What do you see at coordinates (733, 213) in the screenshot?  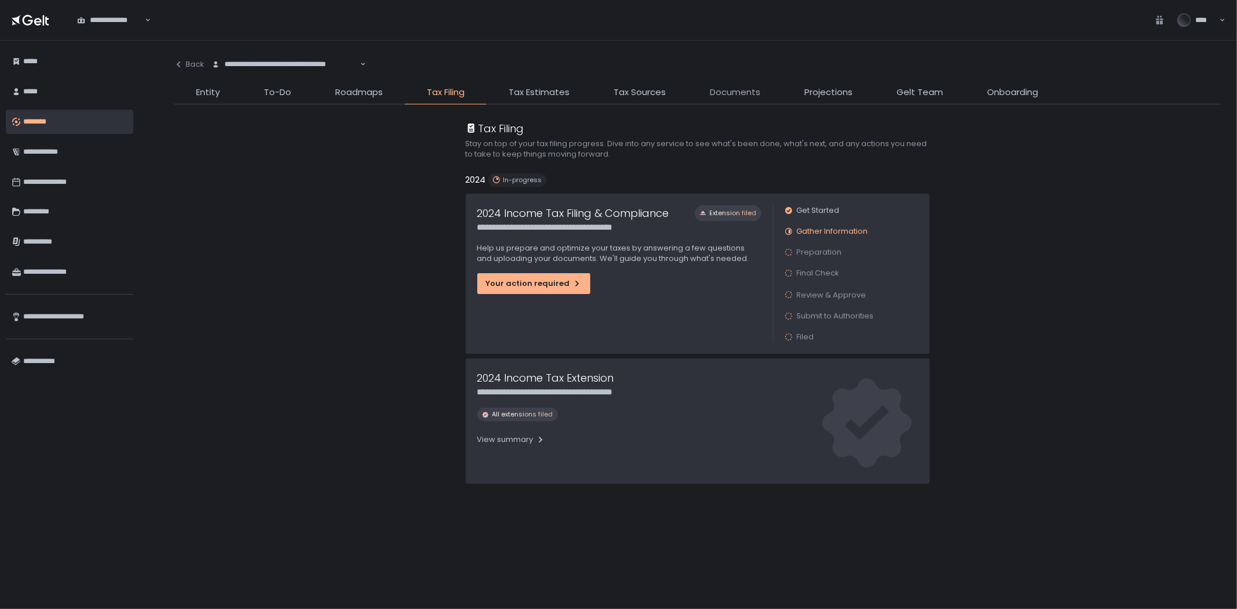 I see `span: Extension filed` at bounding box center [733, 213].